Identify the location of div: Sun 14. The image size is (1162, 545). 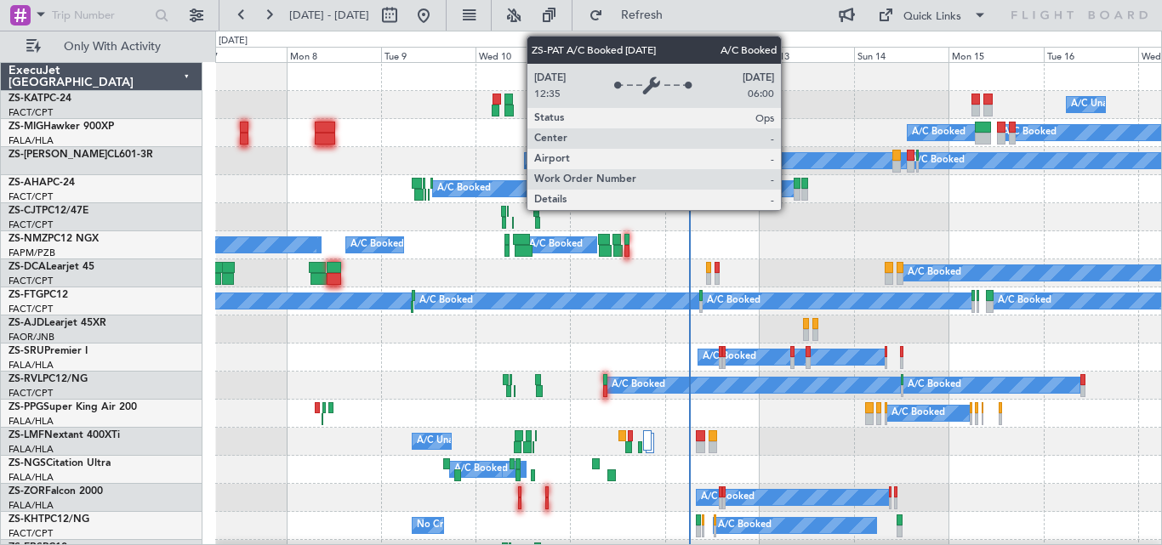
(901, 54).